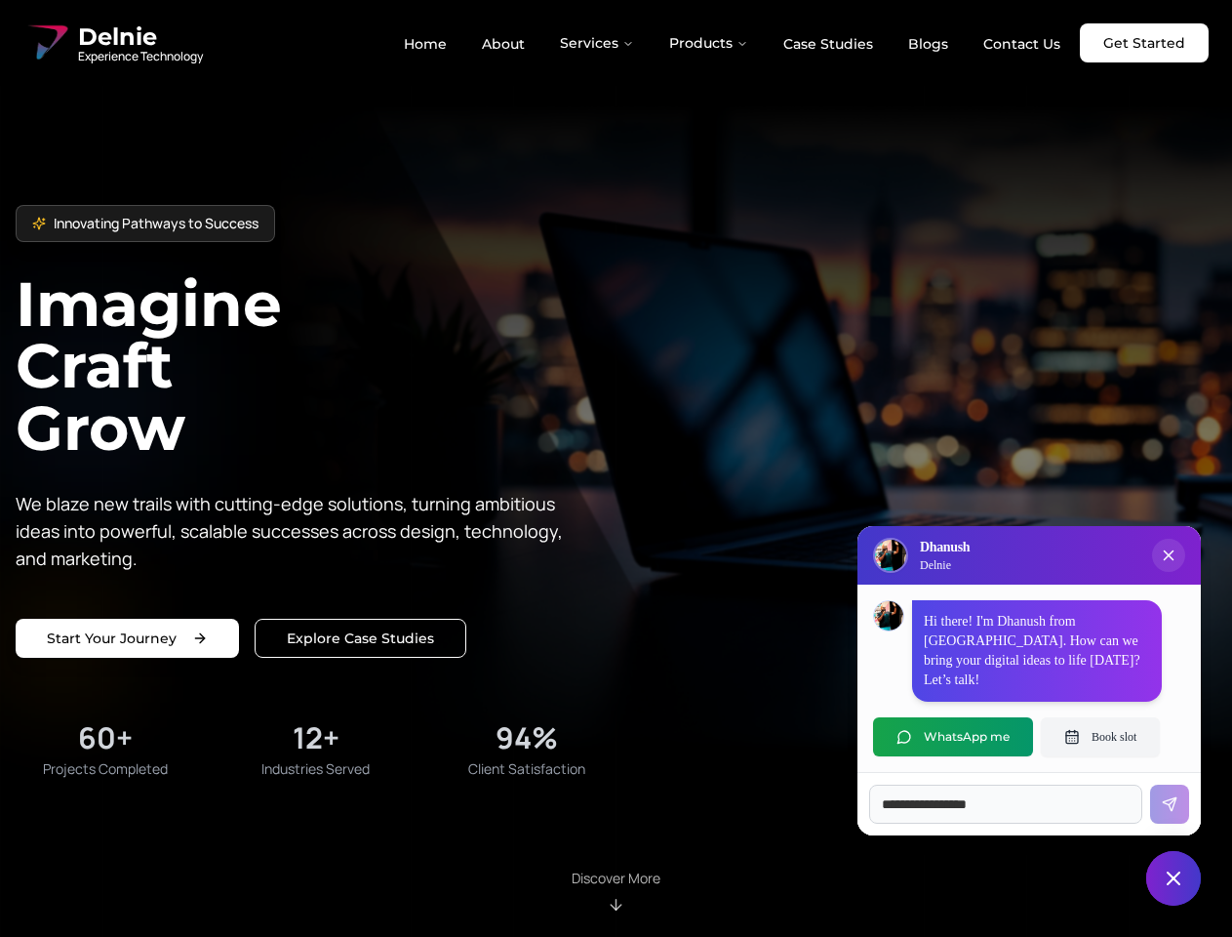  Describe the element at coordinates (1144, 43) in the screenshot. I see `a: Get Started` at that location.